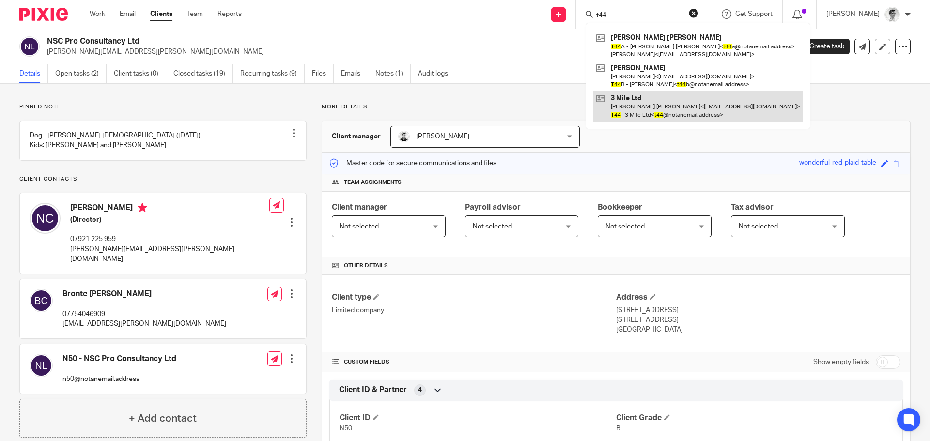  What do you see at coordinates (474, 362) in the screenshot?
I see `h4: CUSTOM FIELDS` at bounding box center [474, 362].